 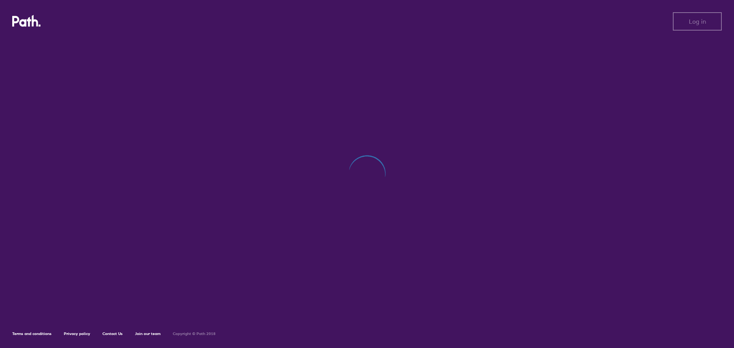 I want to click on a: Privacy policy, so click(x=77, y=334).